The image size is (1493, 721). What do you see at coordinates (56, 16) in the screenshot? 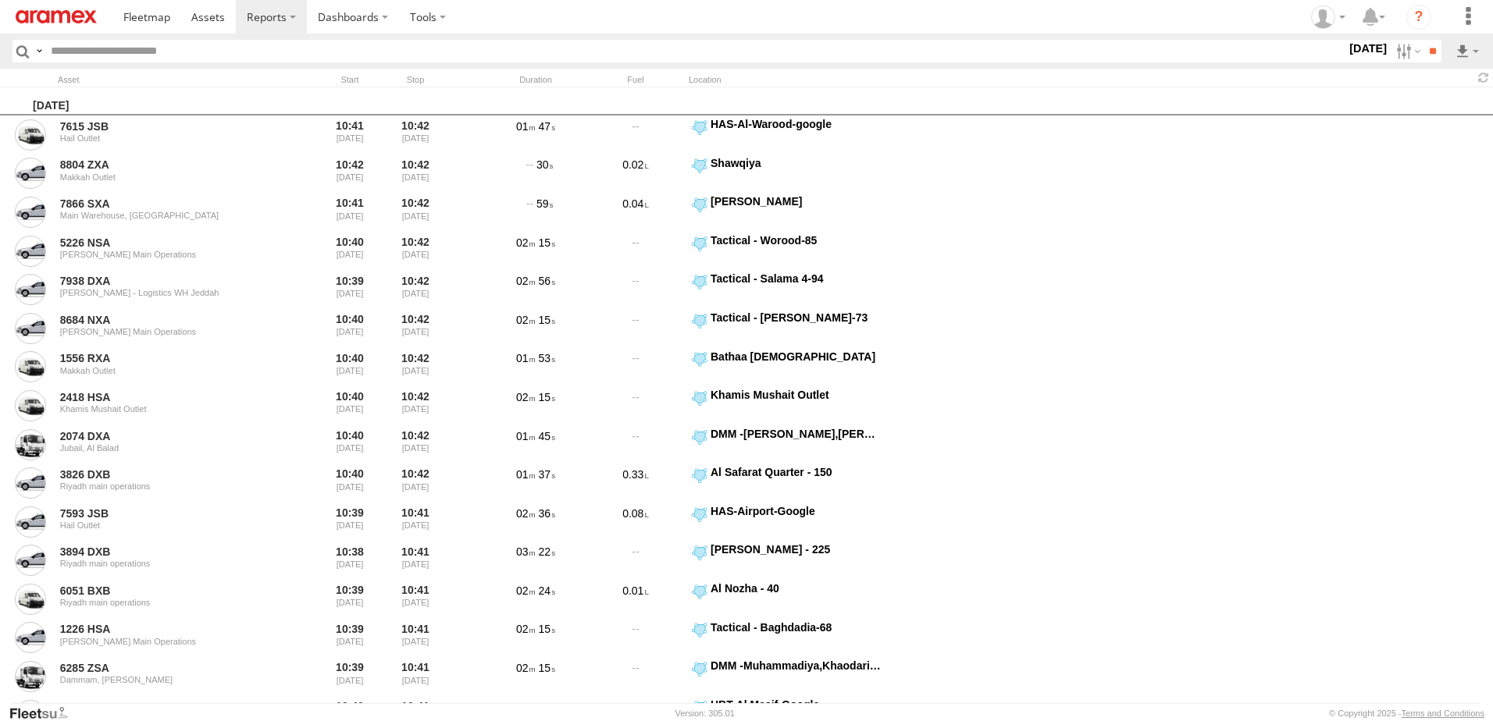
I see `img: aramex-logo.svg` at bounding box center [56, 16].